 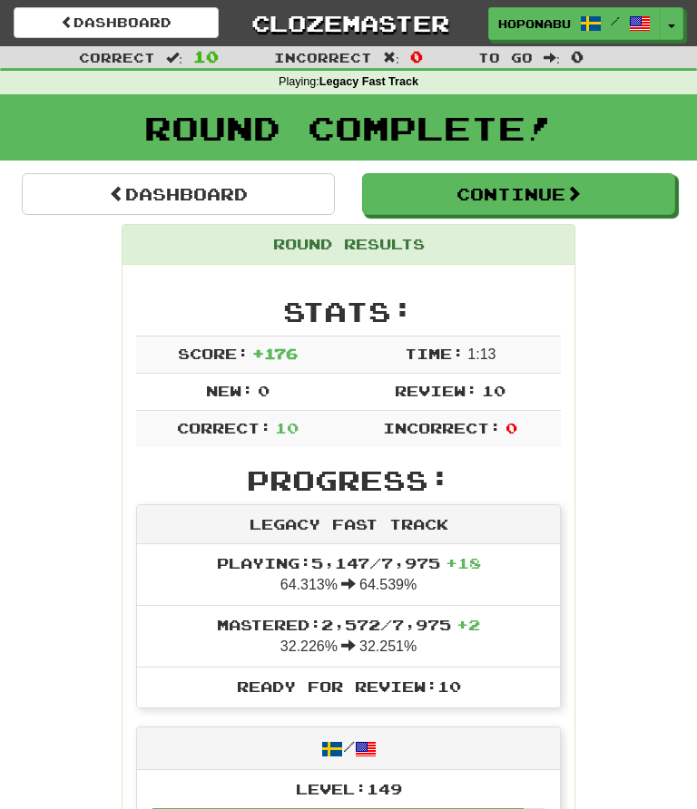 I want to click on span: Correct:, so click(x=224, y=427).